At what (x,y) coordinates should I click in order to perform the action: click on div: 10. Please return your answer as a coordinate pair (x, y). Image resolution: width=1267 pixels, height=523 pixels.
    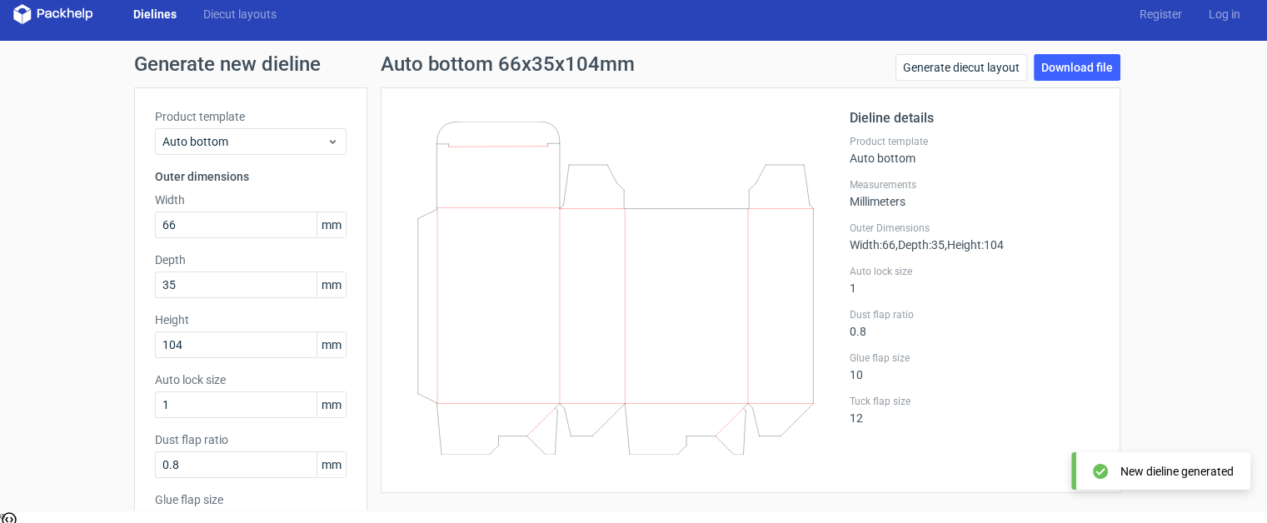
    Looking at the image, I should click on (975, 366).